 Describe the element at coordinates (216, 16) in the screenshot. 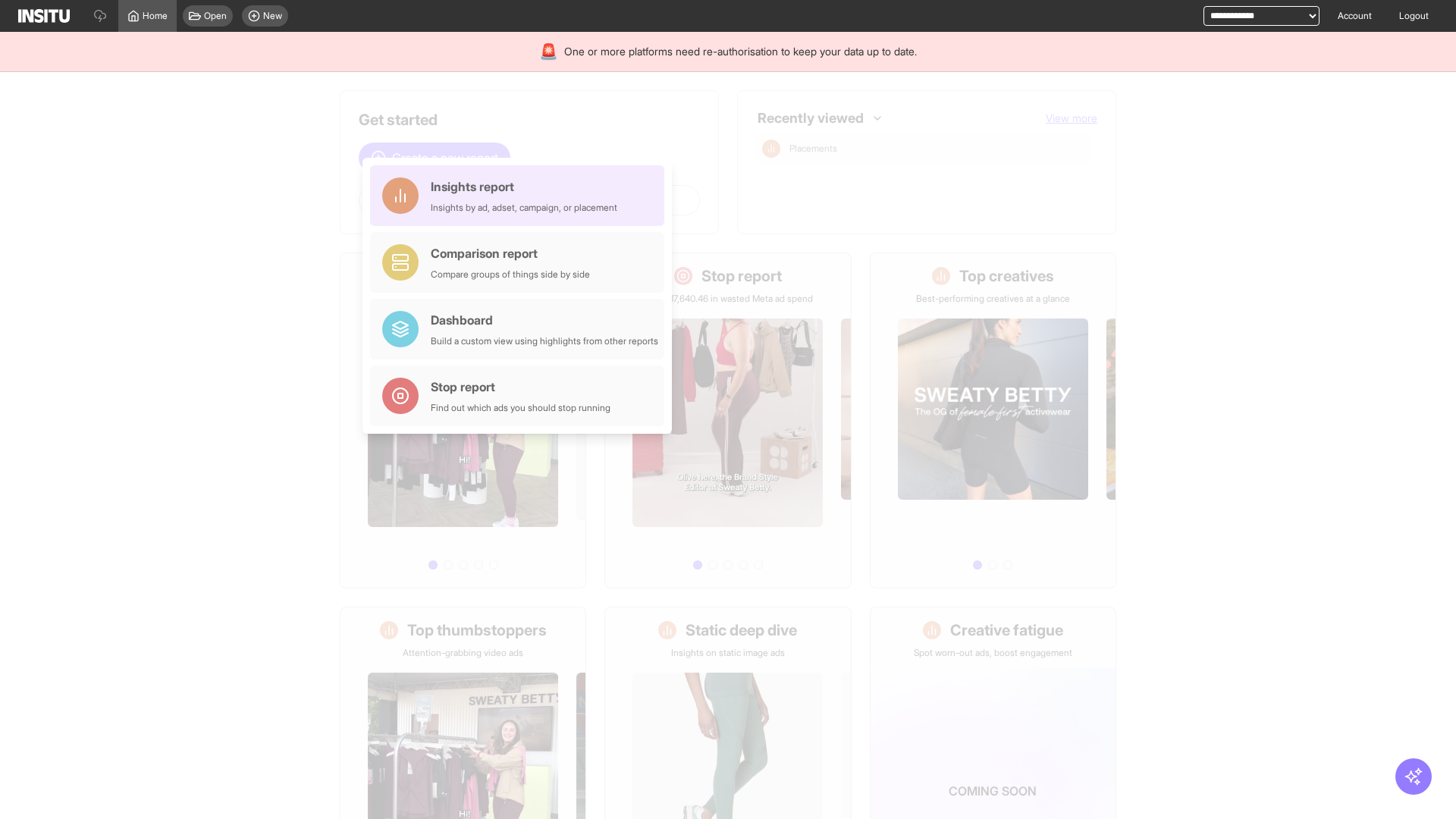

I see `span: Open` at that location.